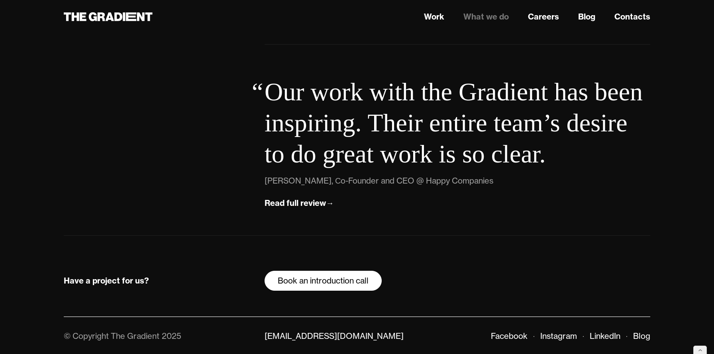 Image resolution: width=714 pixels, height=354 pixels. I want to click on a: Careers, so click(543, 17).